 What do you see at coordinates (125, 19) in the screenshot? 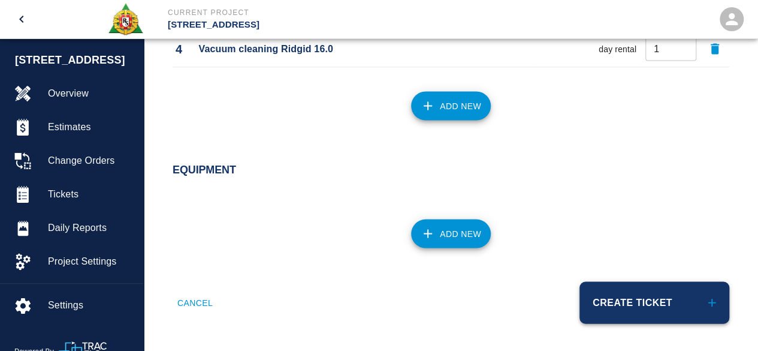
I see `img: Roger & Sons Concrete` at bounding box center [125, 19].